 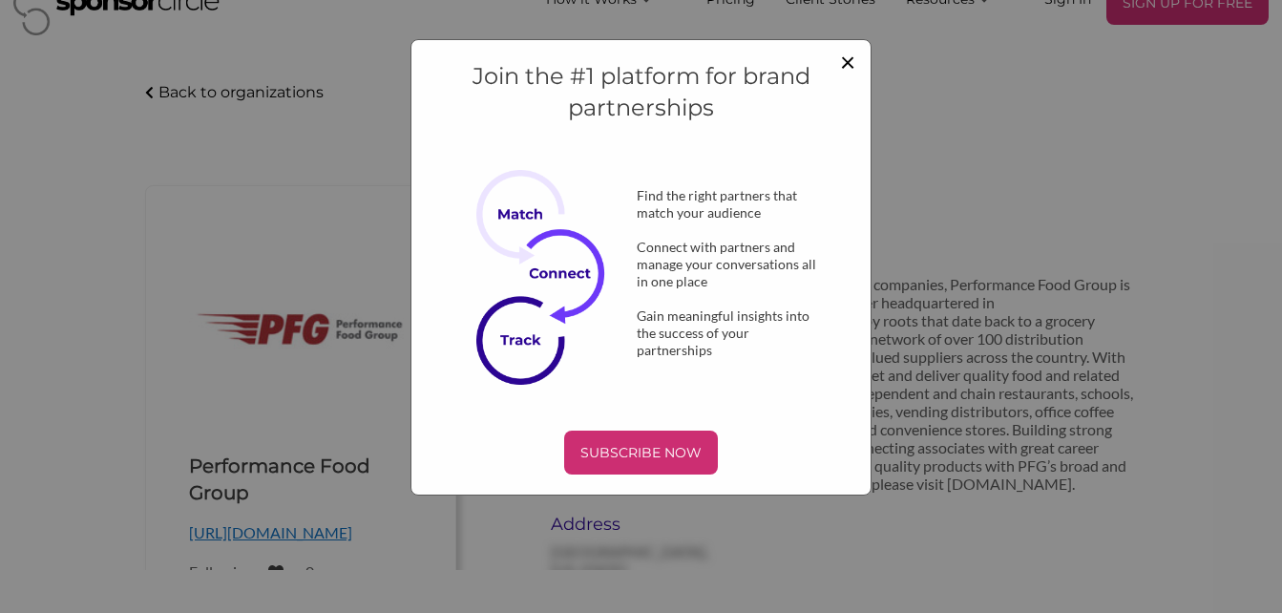 I want to click on h4: Join the #1 platform for brand partnerships, so click(x=642, y=92).